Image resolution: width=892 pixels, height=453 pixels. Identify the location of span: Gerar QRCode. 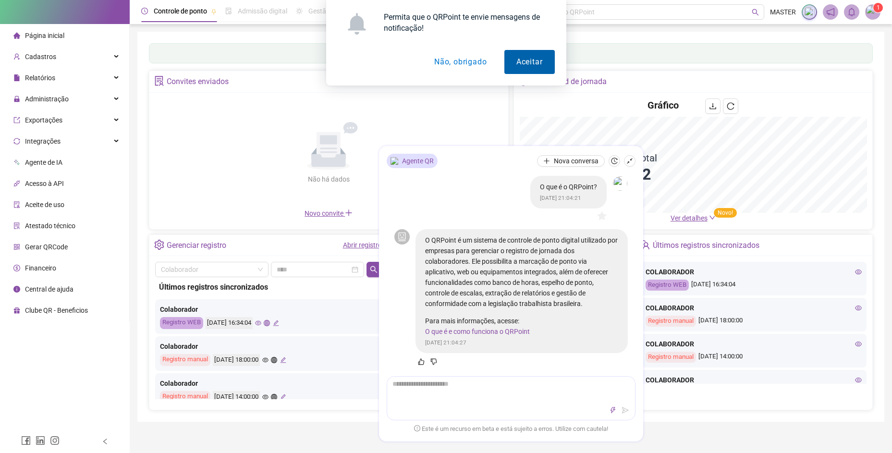
(46, 247).